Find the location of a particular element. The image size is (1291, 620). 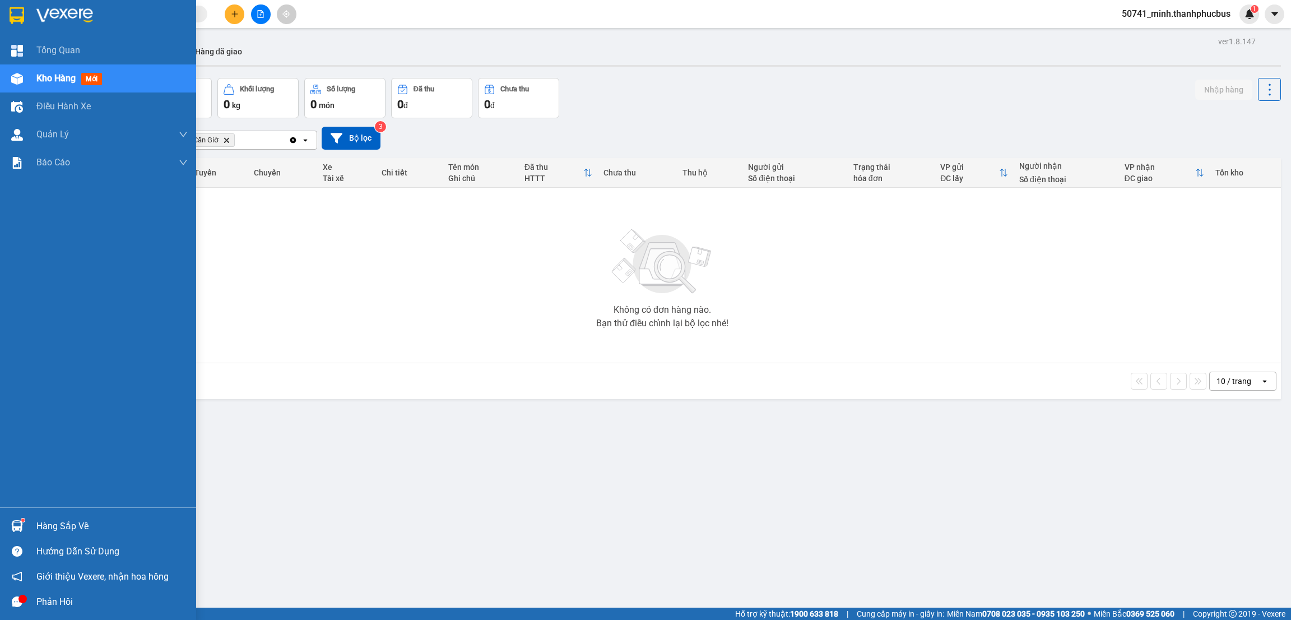

strong: 0708 023 035 - 0935 103 250 is located at coordinates (1033, 614).